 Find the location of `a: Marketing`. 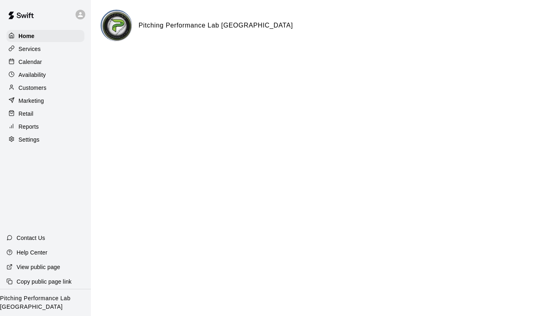

a: Marketing is located at coordinates (45, 101).